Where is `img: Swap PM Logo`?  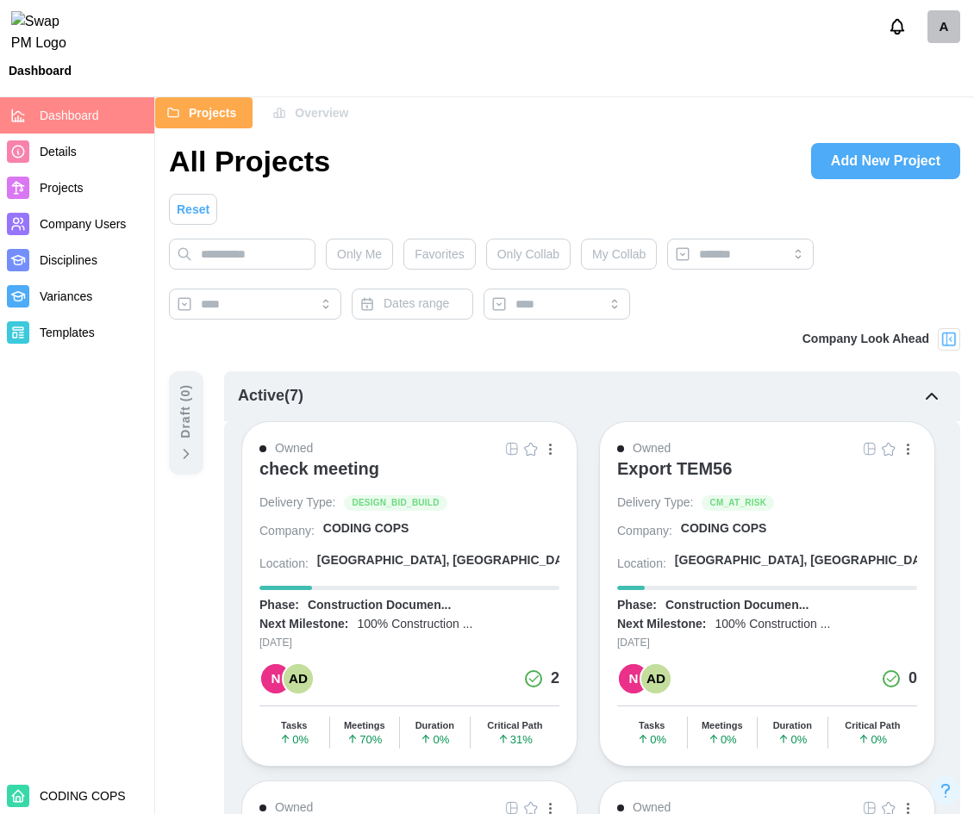
img: Swap PM Logo is located at coordinates (46, 33).